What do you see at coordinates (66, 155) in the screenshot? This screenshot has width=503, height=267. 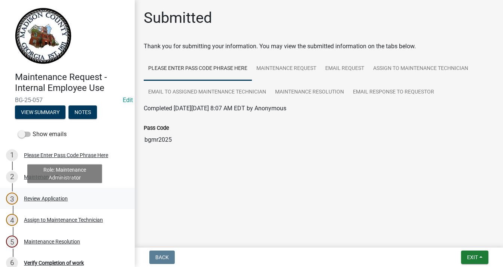 I see `div: Please Enter Pass Code Phrase Here` at bounding box center [66, 155].